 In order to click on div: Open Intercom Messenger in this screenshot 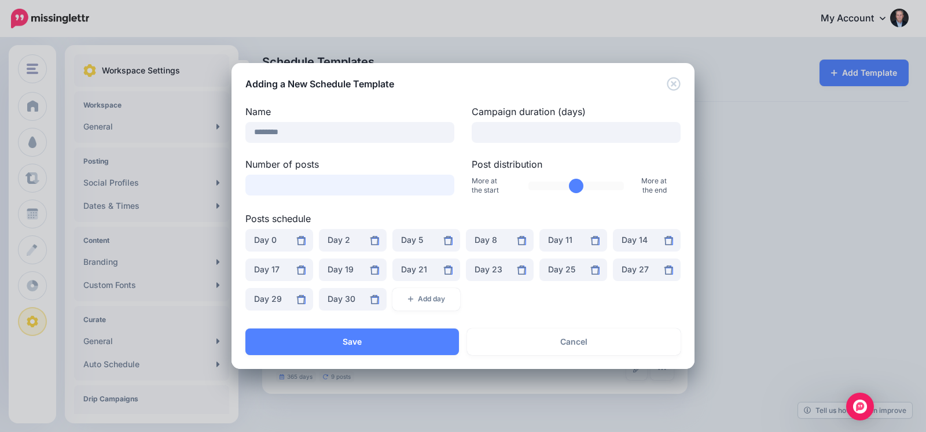, I will do `click(860, 407)`.